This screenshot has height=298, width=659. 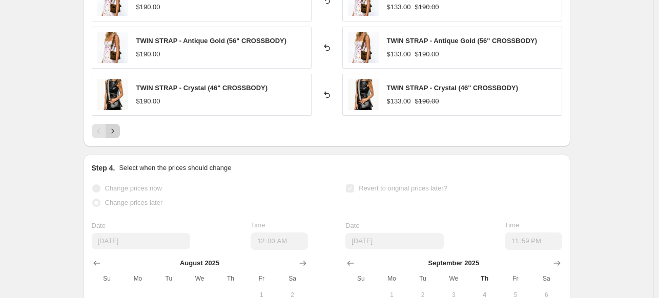 I want to click on button: Show previous month, July 2025, so click(x=97, y=264).